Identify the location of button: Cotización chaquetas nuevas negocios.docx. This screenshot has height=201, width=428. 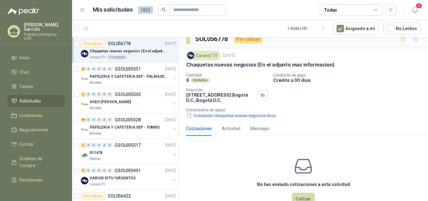
(231, 115).